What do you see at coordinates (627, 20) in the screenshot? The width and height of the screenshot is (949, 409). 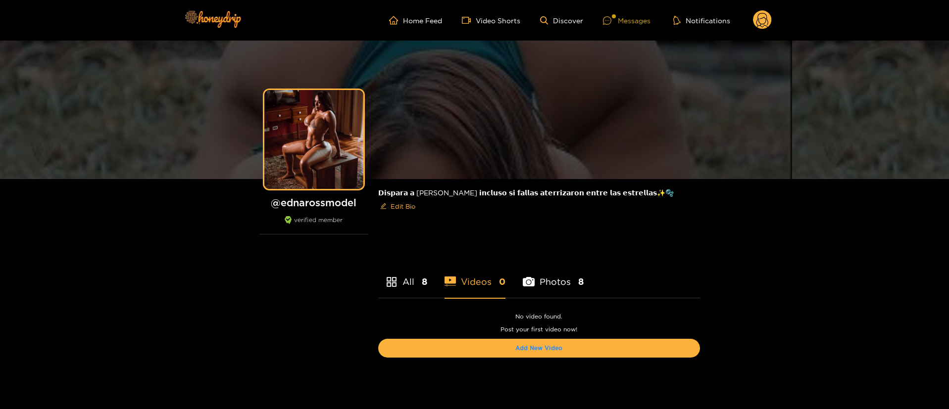 I see `div: Messages` at bounding box center [627, 20].